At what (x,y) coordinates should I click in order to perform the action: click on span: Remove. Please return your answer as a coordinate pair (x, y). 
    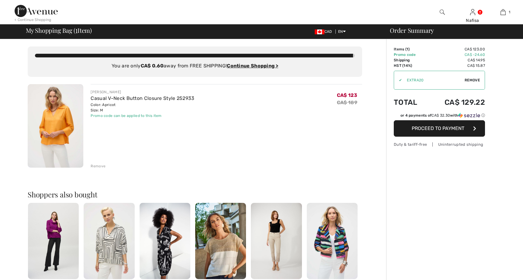
    Looking at the image, I should click on (472, 80).